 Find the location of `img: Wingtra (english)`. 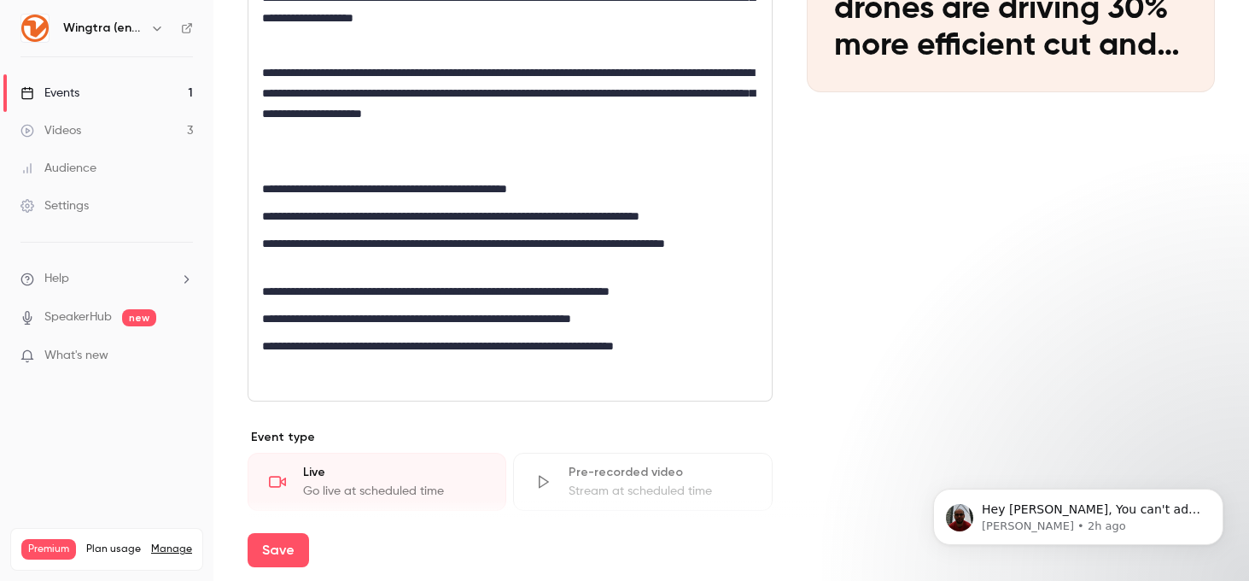

img: Wingtra (english) is located at coordinates (35, 28).